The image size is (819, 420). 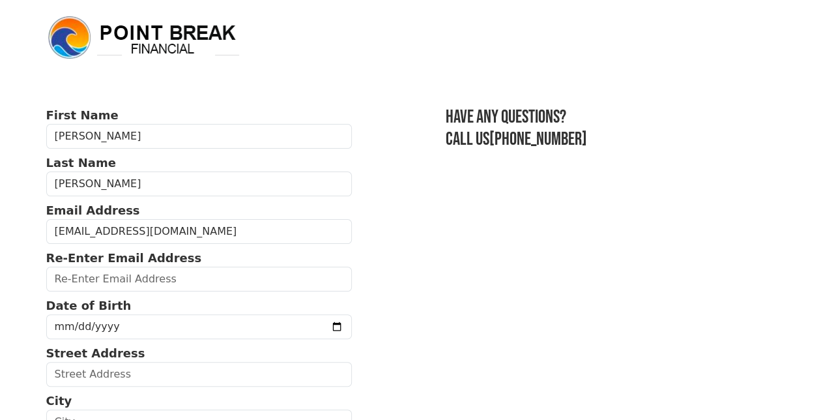 What do you see at coordinates (609, 117) in the screenshot?
I see `h3: Have any questions?` at bounding box center [609, 117].